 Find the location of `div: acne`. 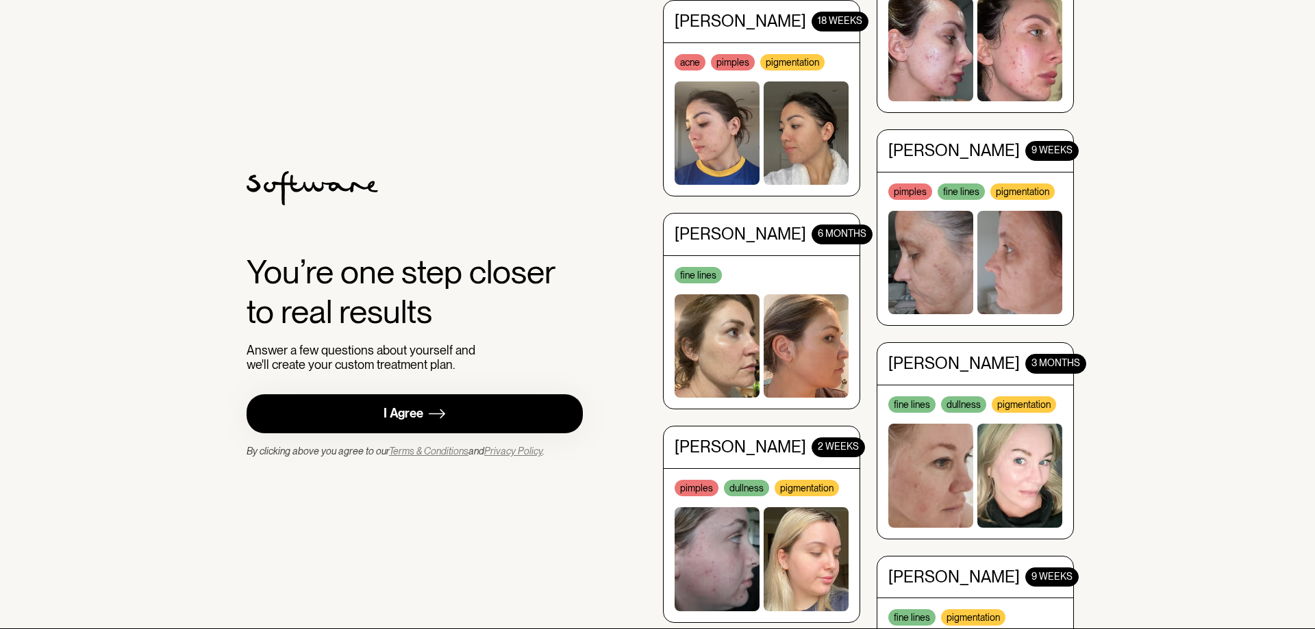

div: acne is located at coordinates (690, 61).